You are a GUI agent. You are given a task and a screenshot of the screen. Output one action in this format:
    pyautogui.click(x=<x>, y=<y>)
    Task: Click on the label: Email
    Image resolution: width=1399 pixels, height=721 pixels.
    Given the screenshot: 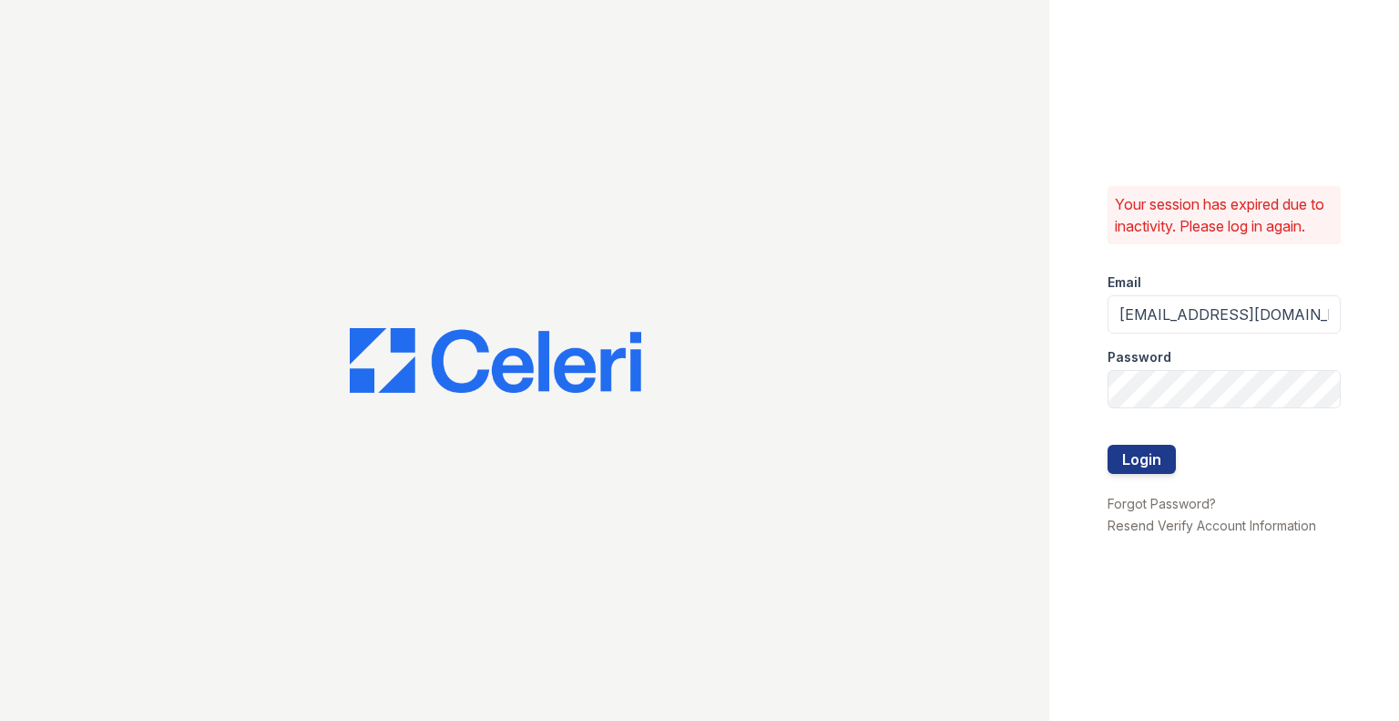 What is the action you would take?
    pyautogui.click(x=1124, y=282)
    